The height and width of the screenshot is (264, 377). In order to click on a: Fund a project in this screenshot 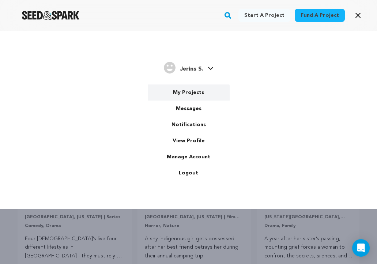, I will do `click(319, 15)`.